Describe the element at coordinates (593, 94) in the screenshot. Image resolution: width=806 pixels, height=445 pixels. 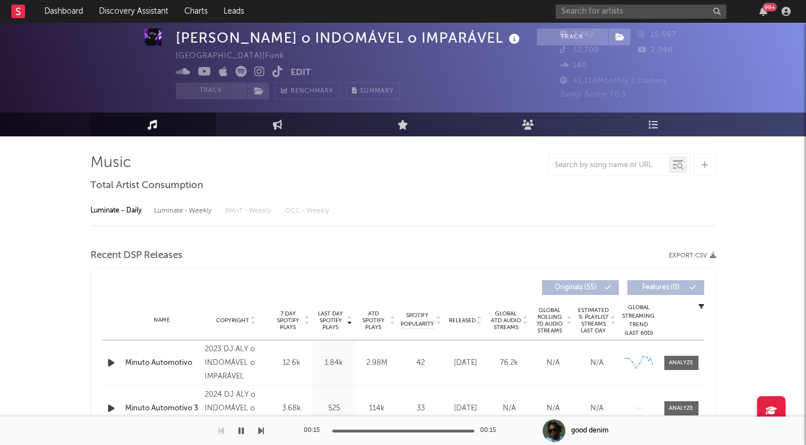
I see `span: Jump Score: 70.3` at that location.